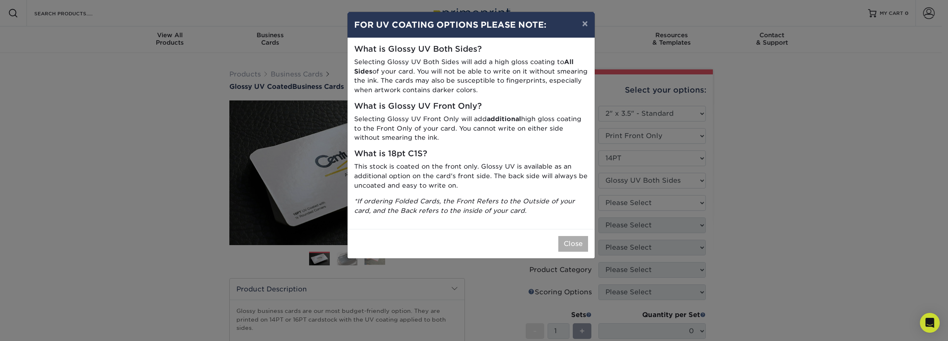 The width and height of the screenshot is (948, 341). What do you see at coordinates (930, 323) in the screenshot?
I see `div: Open Intercom Messenger` at bounding box center [930, 323].